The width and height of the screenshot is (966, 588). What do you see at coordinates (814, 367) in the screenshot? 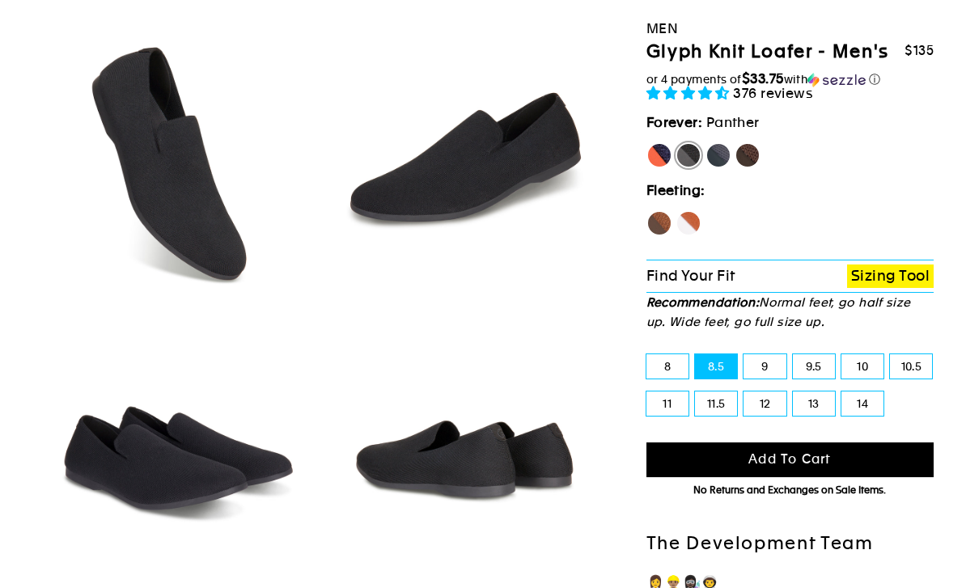
I see `label: 9.5` at bounding box center [814, 367].